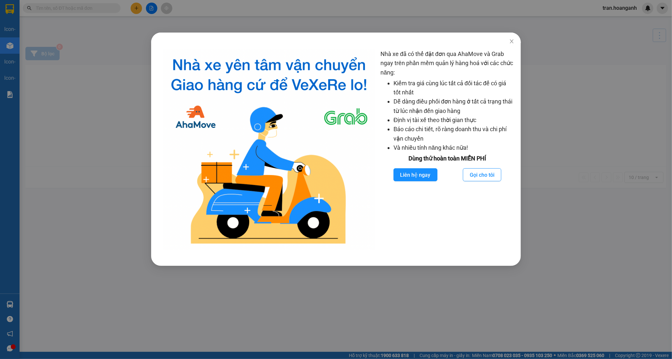 Image resolution: width=672 pixels, height=359 pixels. Describe the element at coordinates (512, 41) in the screenshot. I see `span: close` at that location.